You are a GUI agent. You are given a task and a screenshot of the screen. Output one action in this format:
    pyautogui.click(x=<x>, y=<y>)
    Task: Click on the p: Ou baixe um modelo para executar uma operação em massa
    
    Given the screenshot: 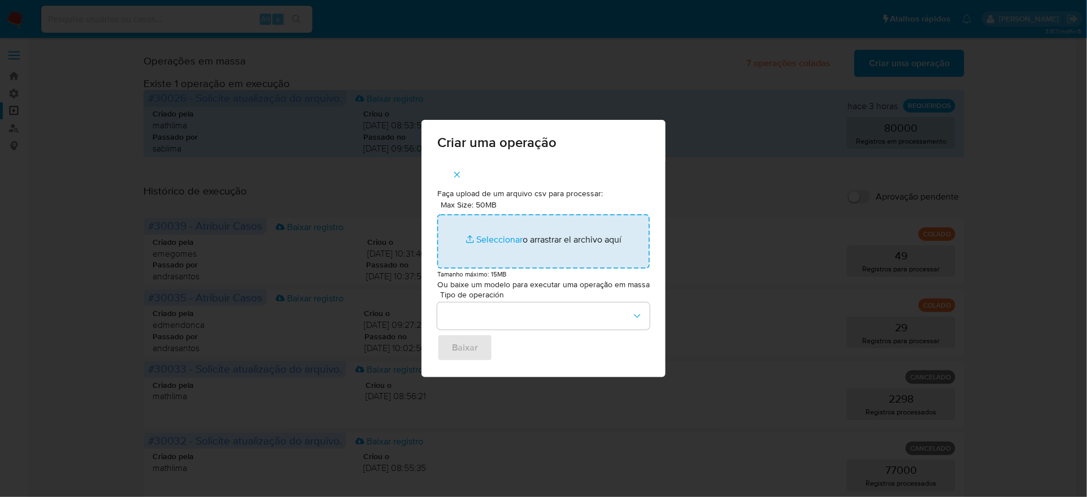 What is the action you would take?
    pyautogui.click(x=543, y=285)
    